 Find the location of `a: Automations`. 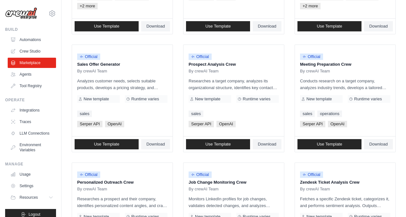

a: Automations is located at coordinates (32, 40).